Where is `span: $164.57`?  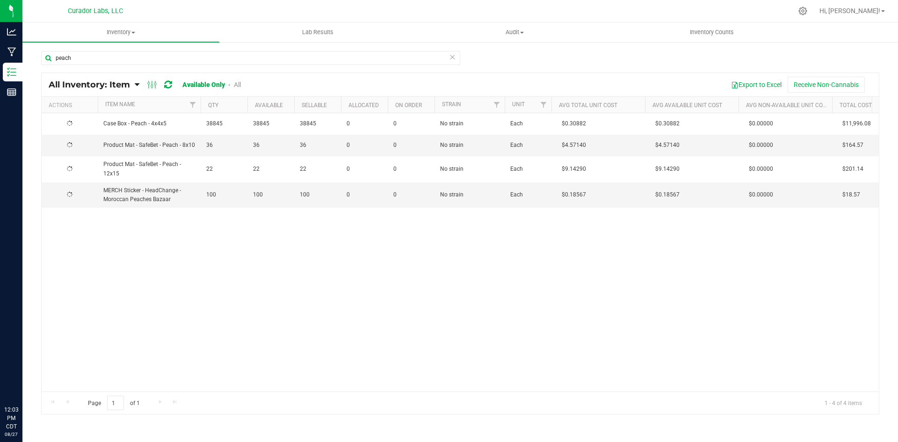
span: $164.57 is located at coordinates (853, 145).